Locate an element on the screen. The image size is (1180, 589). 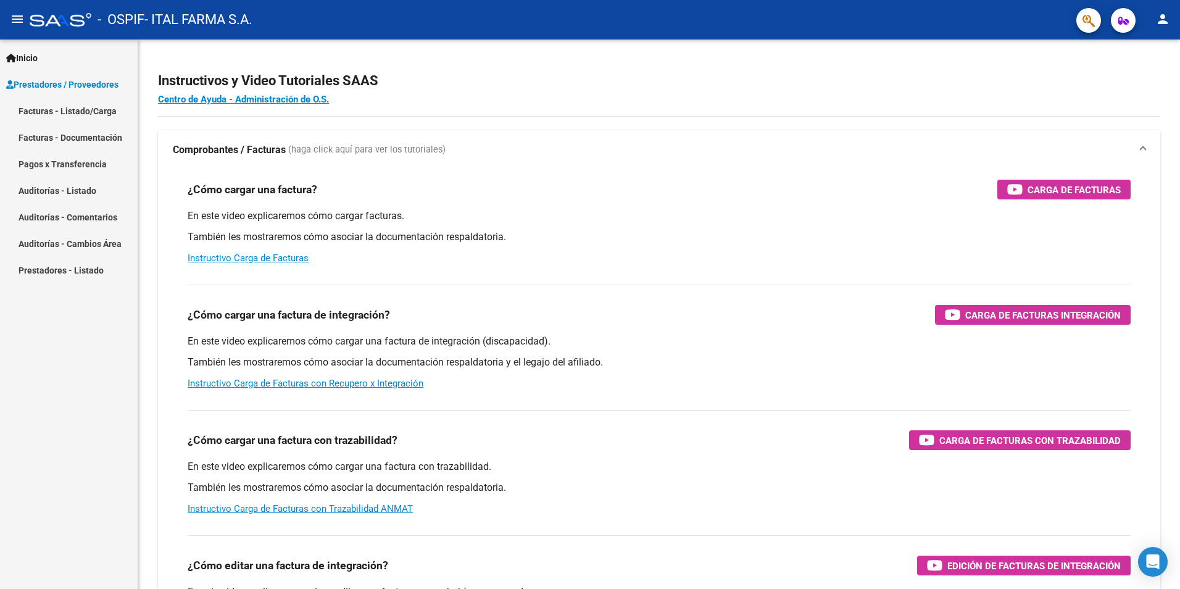
button: Carga de Facturas is located at coordinates (1064, 189).